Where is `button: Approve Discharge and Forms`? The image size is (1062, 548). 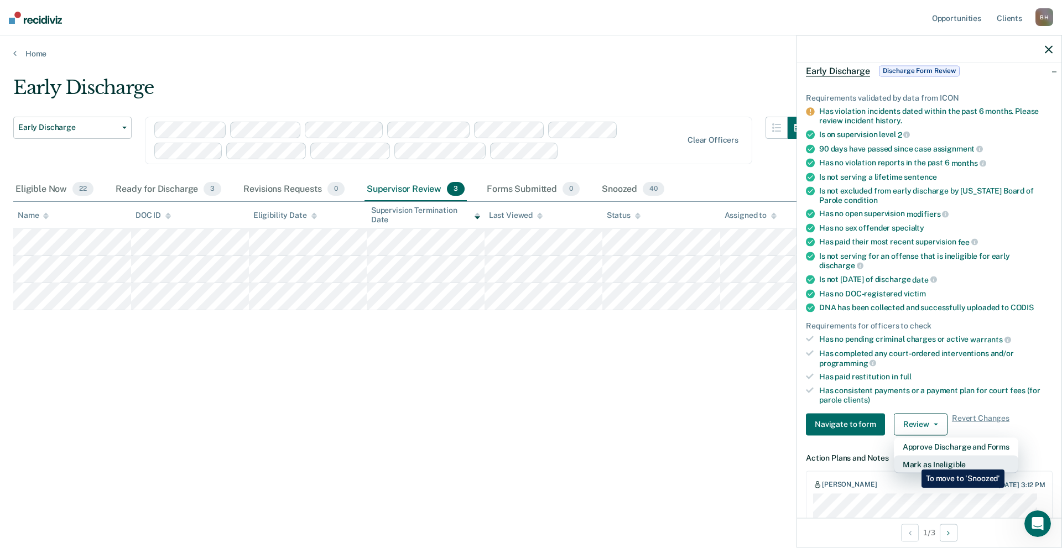 button: Approve Discharge and Forms is located at coordinates (956, 446).